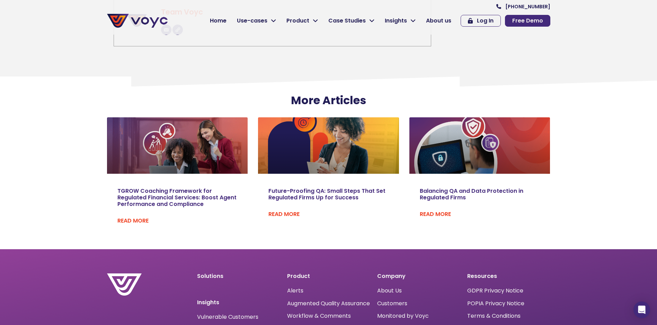 The width and height of the screenshot is (657, 325). I want to click on a: Solutions, so click(210, 276).